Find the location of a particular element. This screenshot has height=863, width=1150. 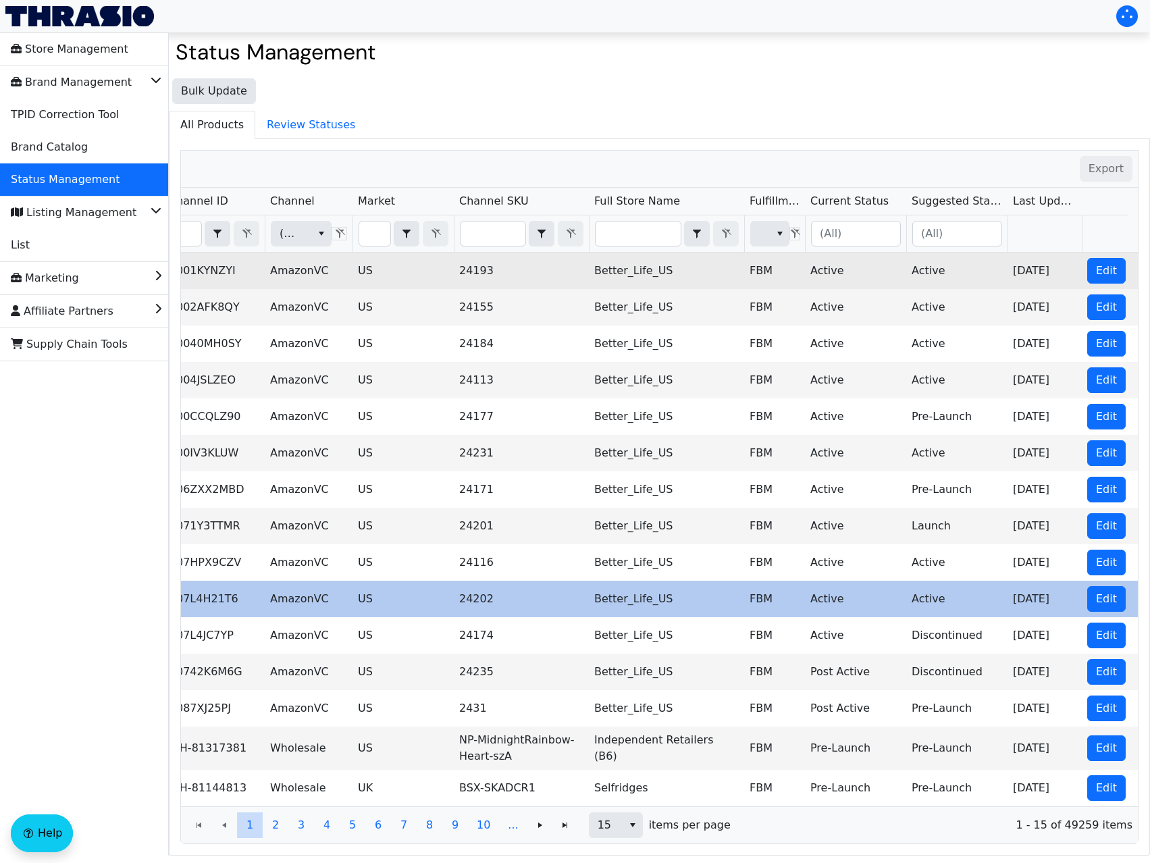

button: Page 10 is located at coordinates (484, 825).